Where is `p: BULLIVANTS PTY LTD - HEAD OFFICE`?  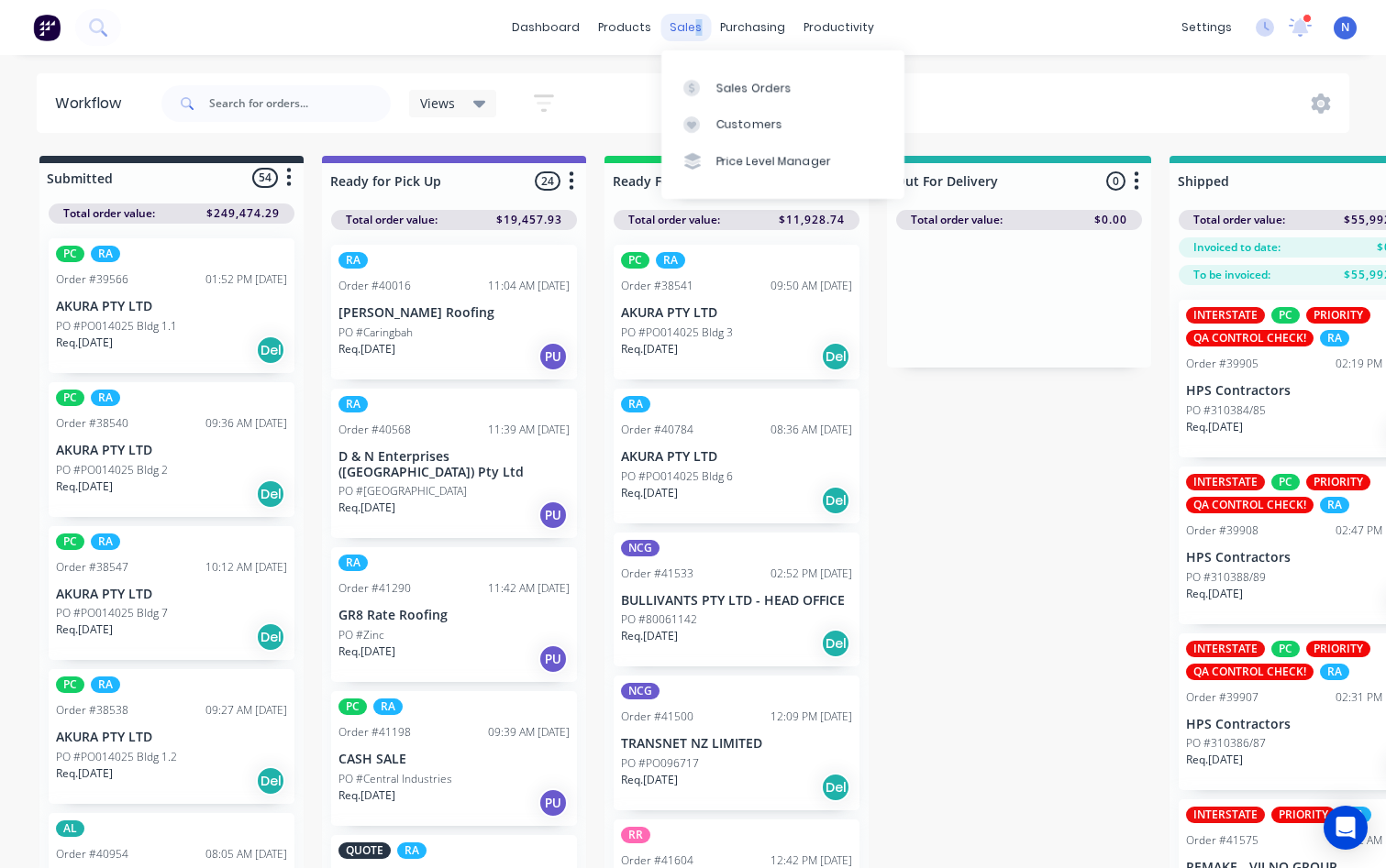
p: BULLIVANTS PTY LTD - HEAD OFFICE is located at coordinates (737, 601).